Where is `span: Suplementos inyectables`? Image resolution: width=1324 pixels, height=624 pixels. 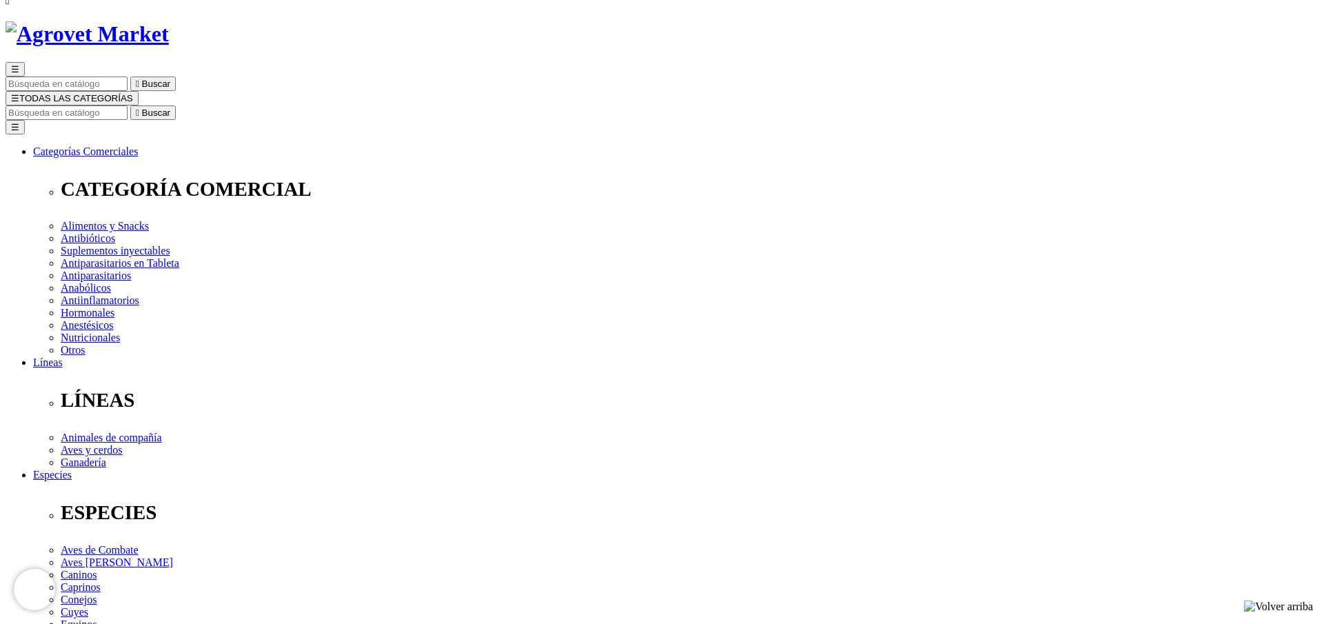
span: Suplementos inyectables is located at coordinates (115, 250).